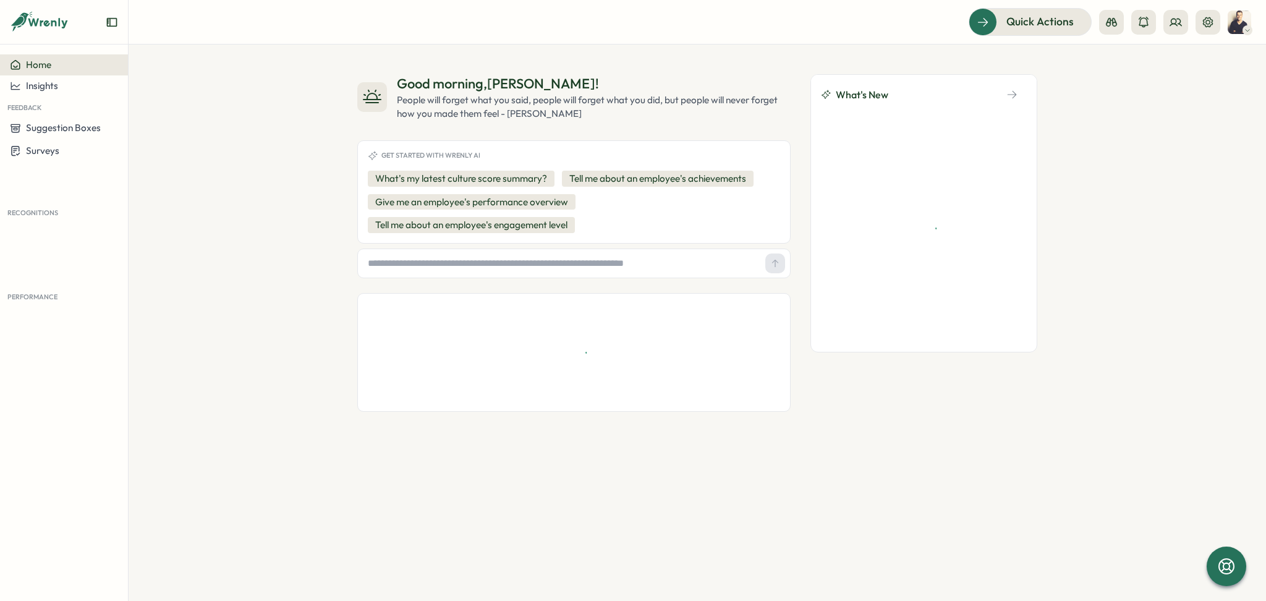 The height and width of the screenshot is (601, 1266). I want to click on span: Insights, so click(42, 85).